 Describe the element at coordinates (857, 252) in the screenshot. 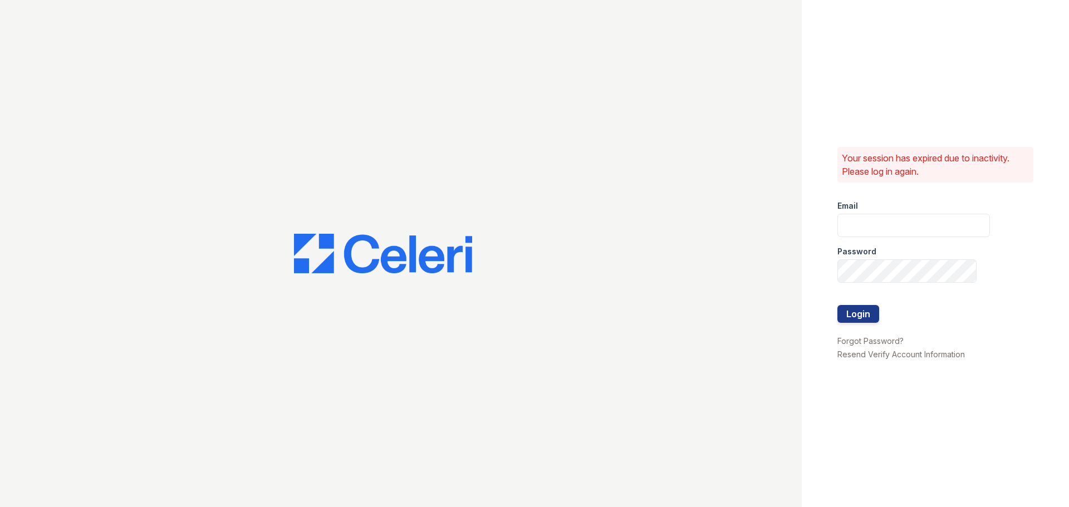

I see `label: Password` at that location.